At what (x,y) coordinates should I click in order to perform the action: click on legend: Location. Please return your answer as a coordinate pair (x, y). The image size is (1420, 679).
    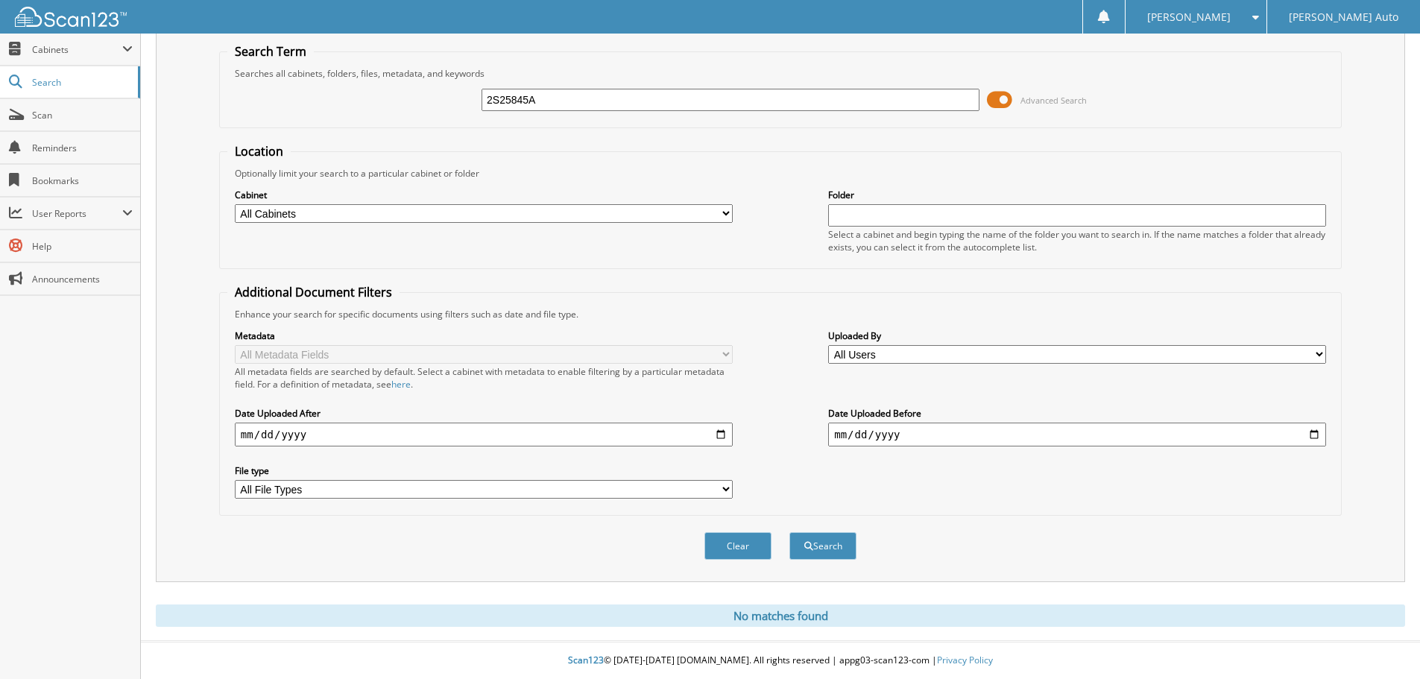
    Looking at the image, I should click on (259, 151).